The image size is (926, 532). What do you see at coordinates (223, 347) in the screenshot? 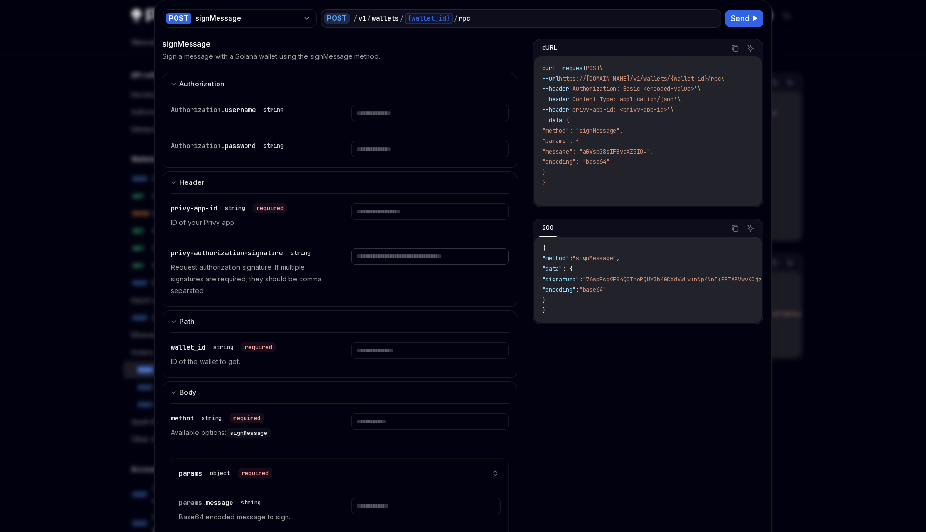
I see `div: wallet_id` at bounding box center [223, 347].